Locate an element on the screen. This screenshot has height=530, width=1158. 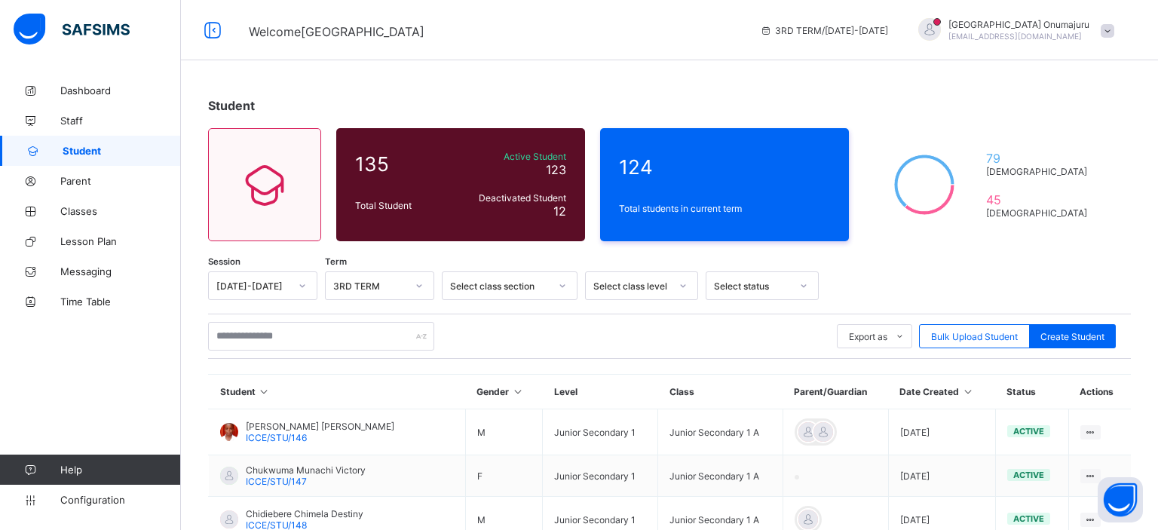
span: Parent is located at coordinates (121, 181).